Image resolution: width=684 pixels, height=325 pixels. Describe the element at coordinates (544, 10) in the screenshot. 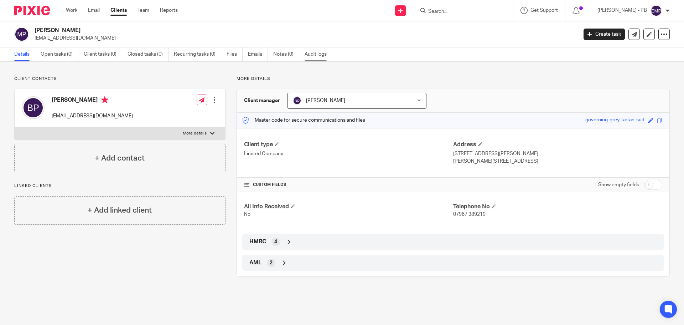

I see `span: Get Support` at that location.